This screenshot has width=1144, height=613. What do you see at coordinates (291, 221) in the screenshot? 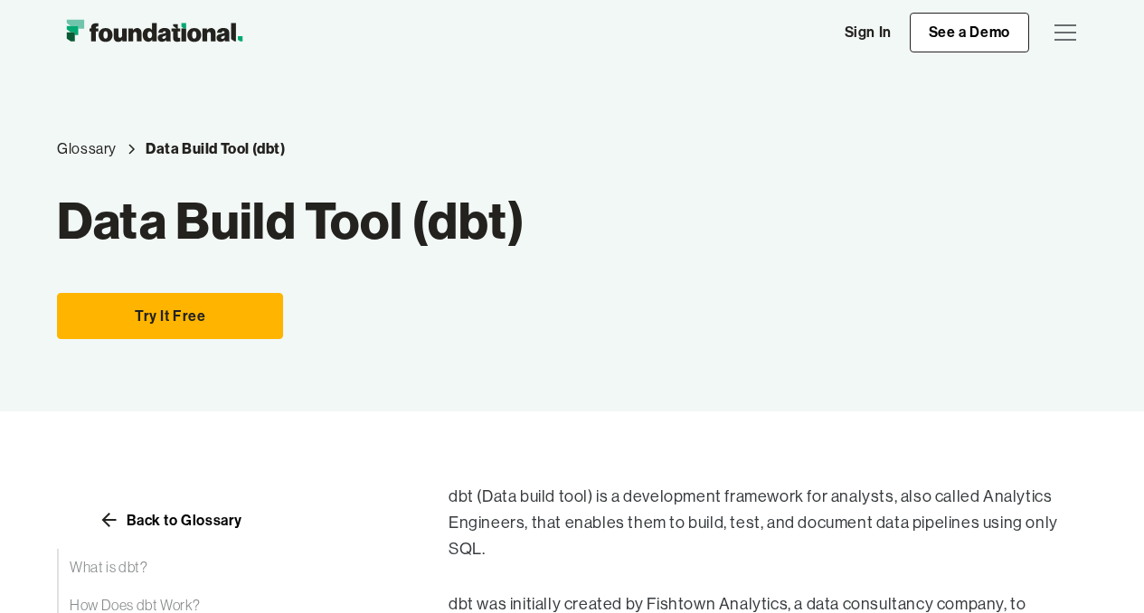
I see `h1: Data Build Tool (dbt)` at bounding box center [291, 221].